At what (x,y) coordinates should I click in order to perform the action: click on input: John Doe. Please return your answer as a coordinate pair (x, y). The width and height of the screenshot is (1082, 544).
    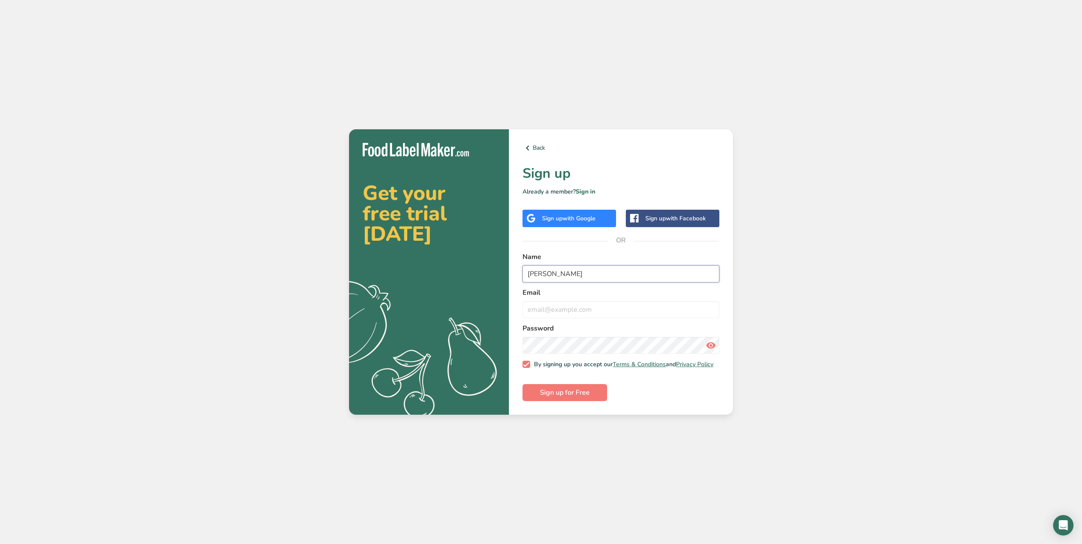
    Looking at the image, I should click on (621, 274).